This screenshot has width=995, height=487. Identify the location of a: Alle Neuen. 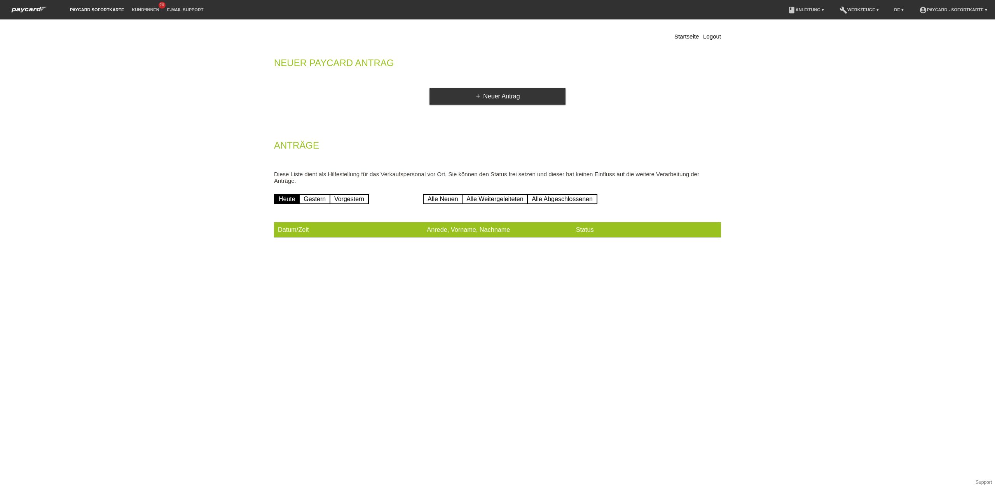
(443, 199).